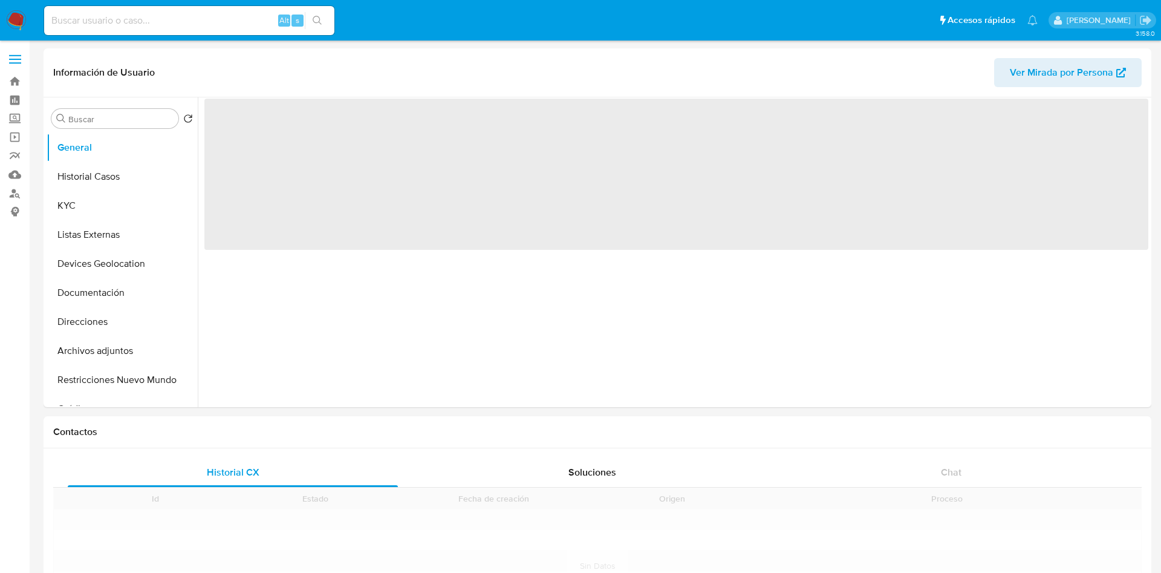 This screenshot has width=1161, height=573. What do you see at coordinates (122, 380) in the screenshot?
I see `button: Restricciones Nuevo Mundo` at bounding box center [122, 380].